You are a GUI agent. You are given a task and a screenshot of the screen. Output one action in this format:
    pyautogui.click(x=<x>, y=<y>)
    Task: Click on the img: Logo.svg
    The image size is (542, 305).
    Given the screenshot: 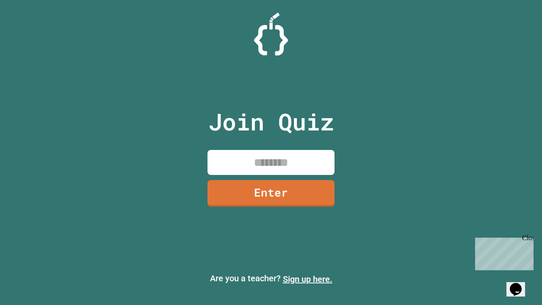 What is the action you would take?
    pyautogui.click(x=271, y=34)
    